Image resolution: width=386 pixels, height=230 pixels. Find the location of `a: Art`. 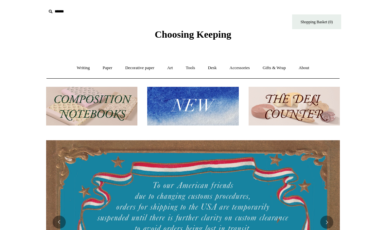

a: Art is located at coordinates (170, 68).